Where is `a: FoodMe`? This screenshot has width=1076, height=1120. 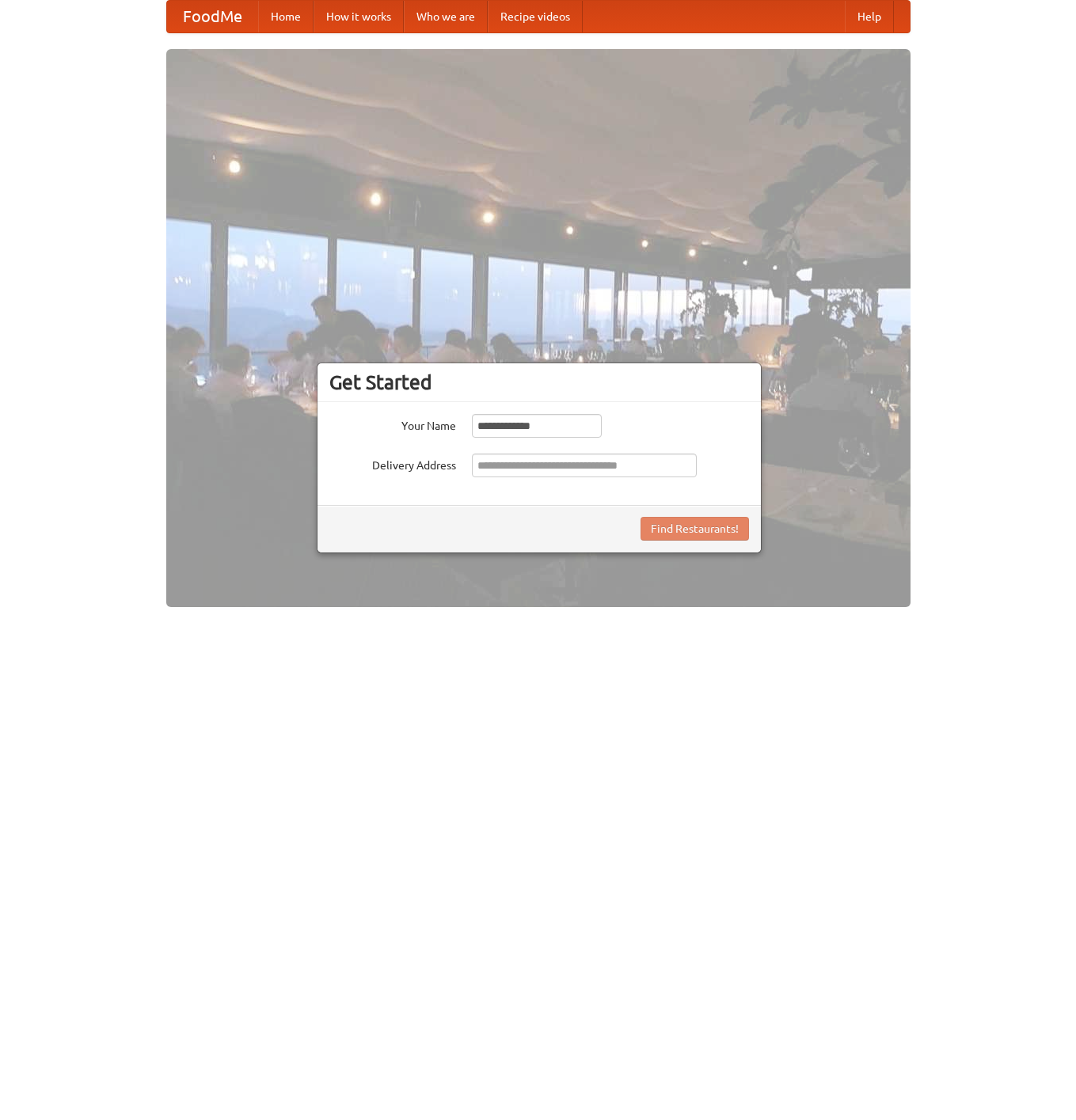 a: FoodMe is located at coordinates (213, 17).